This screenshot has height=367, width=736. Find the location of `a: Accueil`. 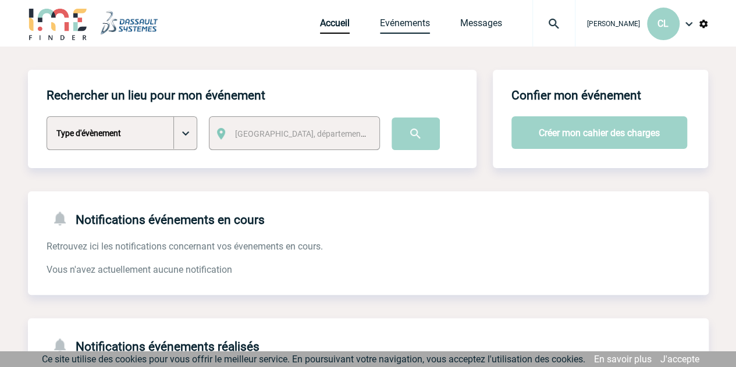

a: Accueil is located at coordinates (335, 26).